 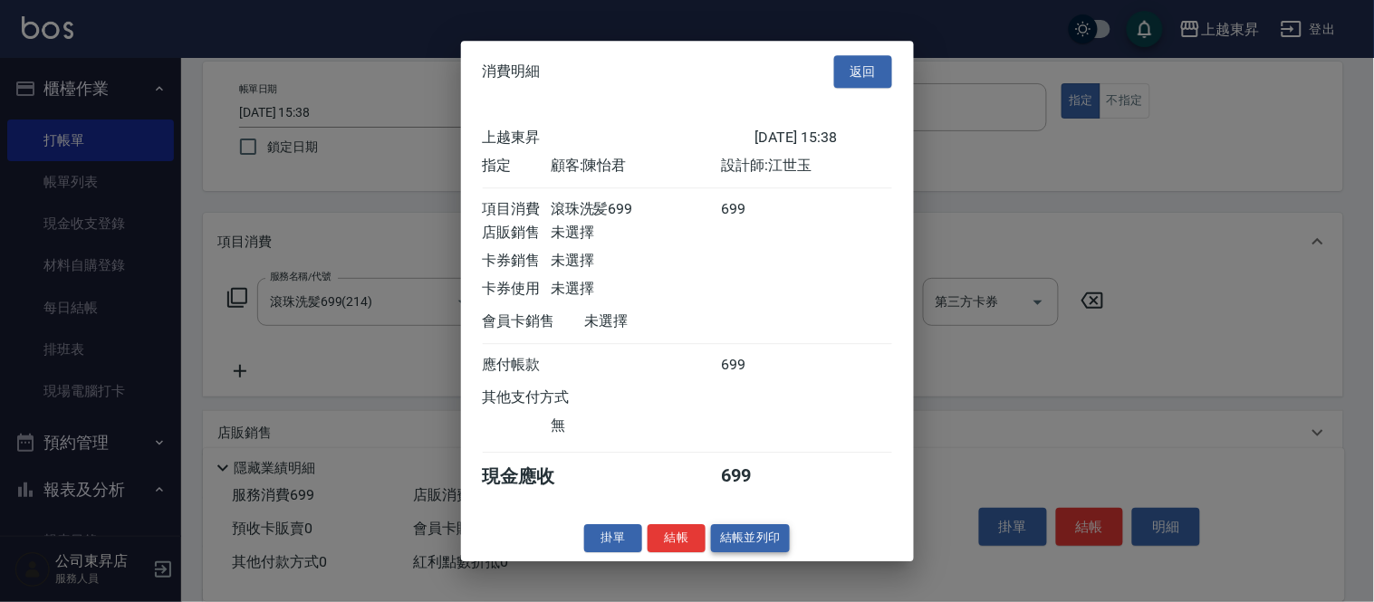 I want to click on button: 返回, so click(x=863, y=72).